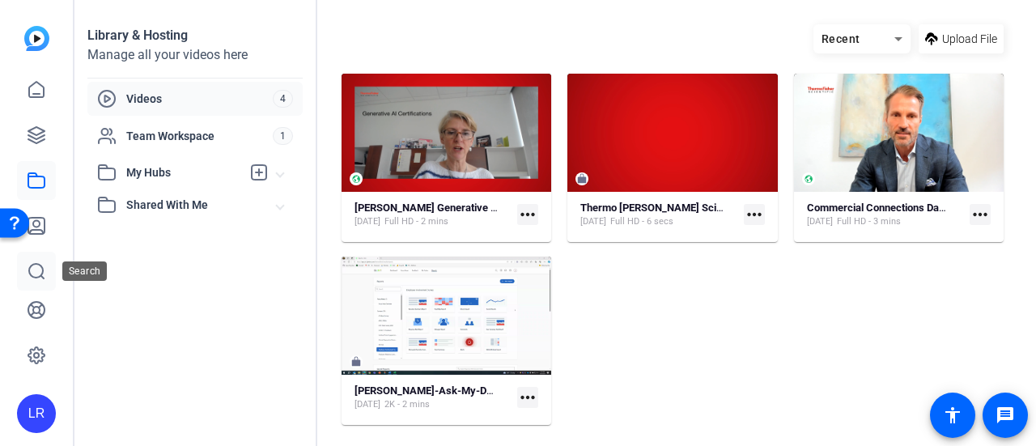  Describe the element at coordinates (952, 415) in the screenshot. I see `mat-icon: accessibility` at that location.